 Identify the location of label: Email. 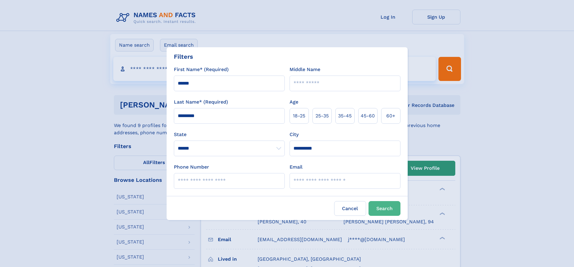
(296, 167).